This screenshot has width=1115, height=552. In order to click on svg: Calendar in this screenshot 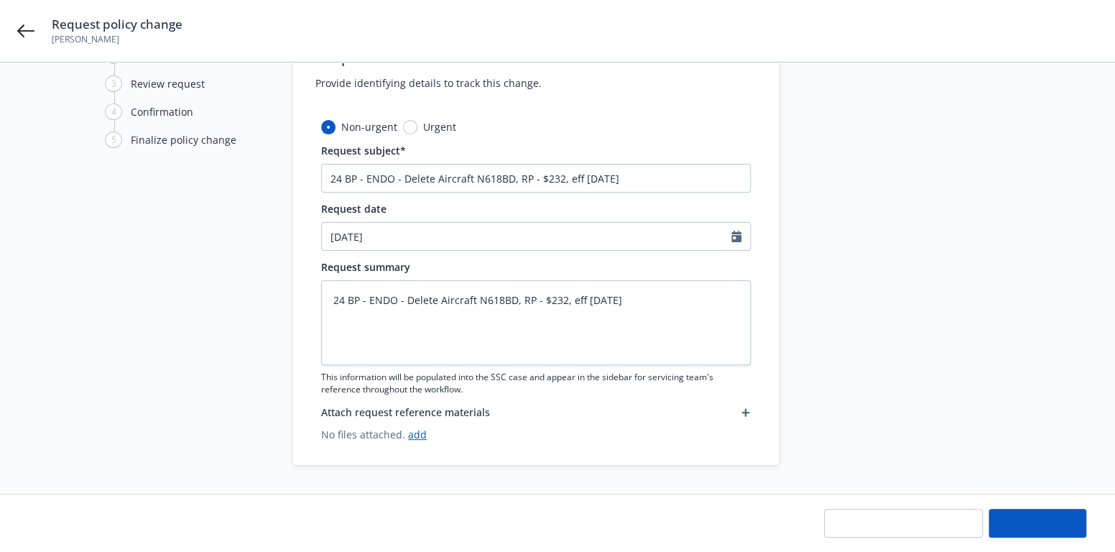, I will do `click(736, 236)`.